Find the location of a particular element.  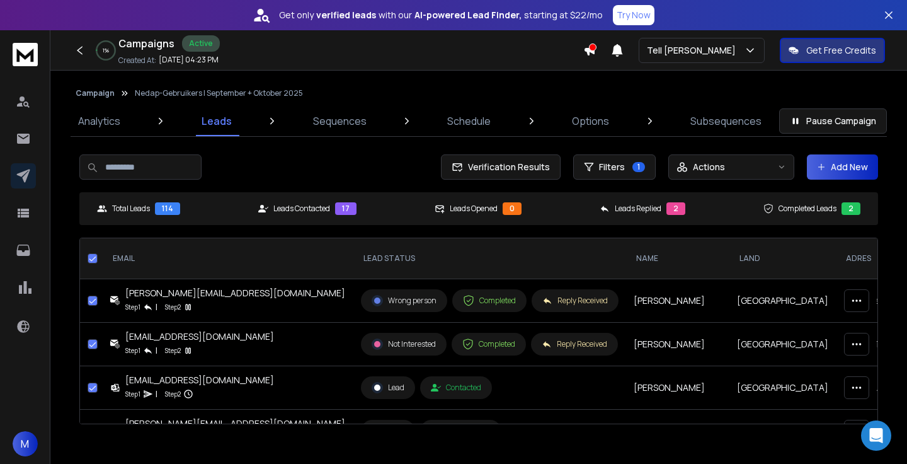

p: Actions is located at coordinates (709, 167).